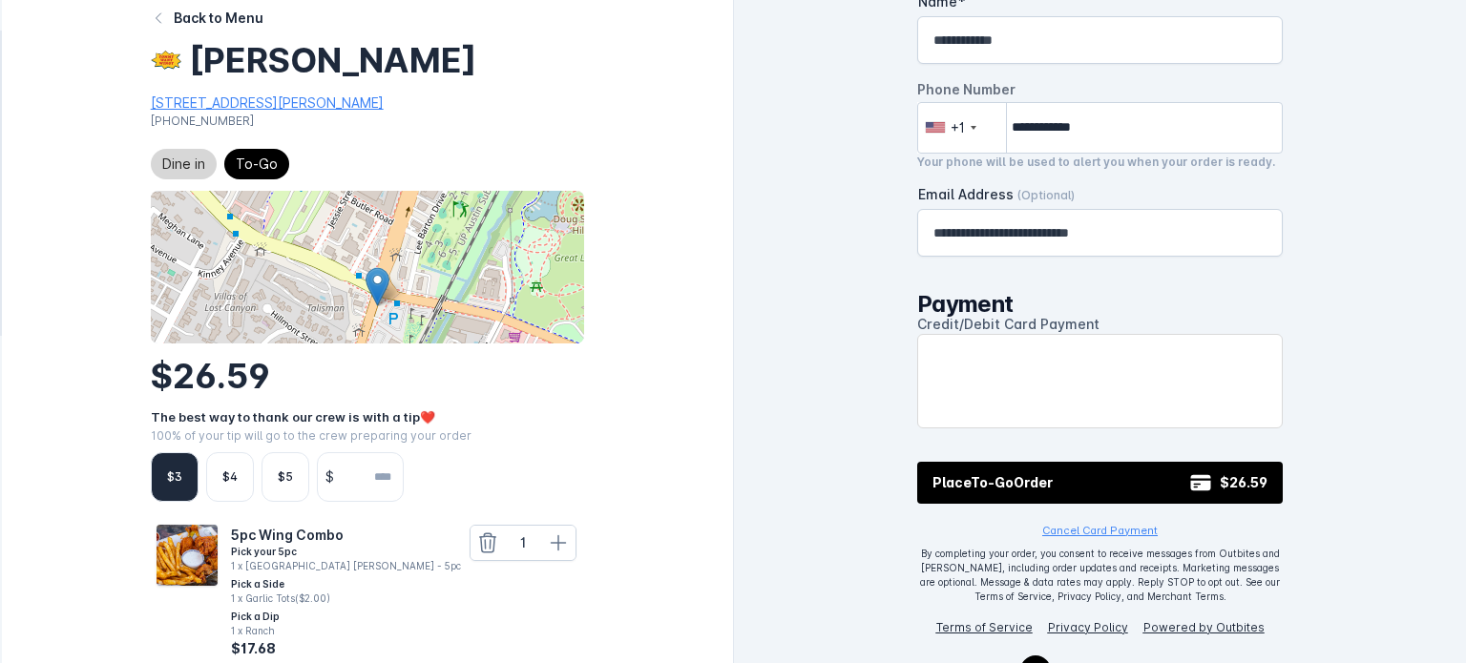  What do you see at coordinates (312, 598) in the screenshot?
I see `span: ($2.00)` at bounding box center [312, 598].